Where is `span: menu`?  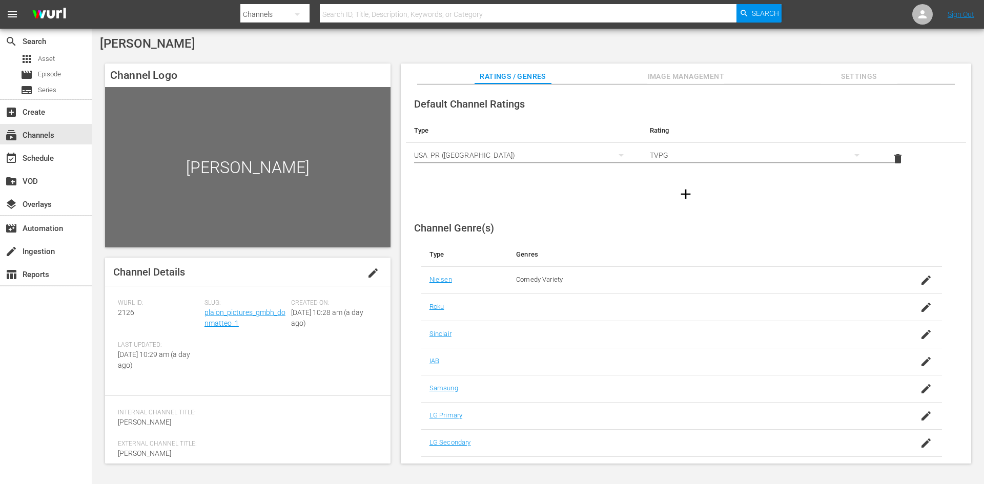 span: menu is located at coordinates (12, 14).